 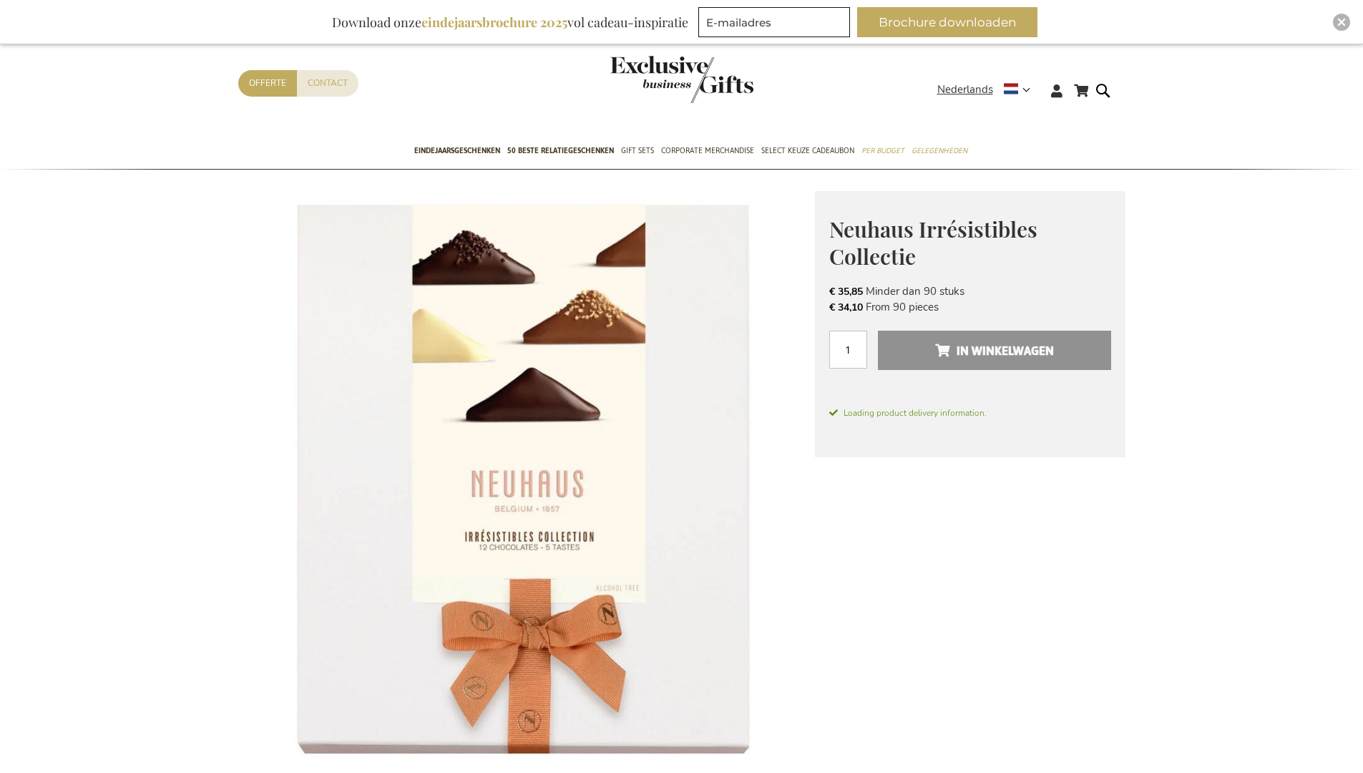 What do you see at coordinates (970, 413) in the screenshot?
I see `span: Loading product delivery information.` at bounding box center [970, 413].